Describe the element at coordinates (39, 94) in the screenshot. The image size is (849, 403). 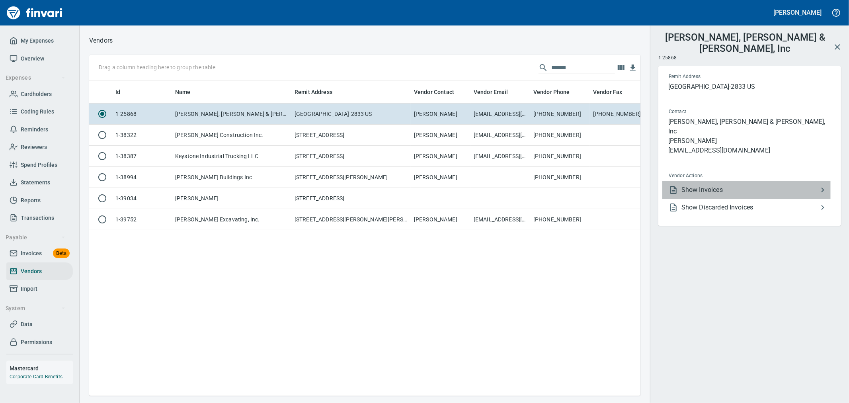
I see `a: Cardholders` at that location.